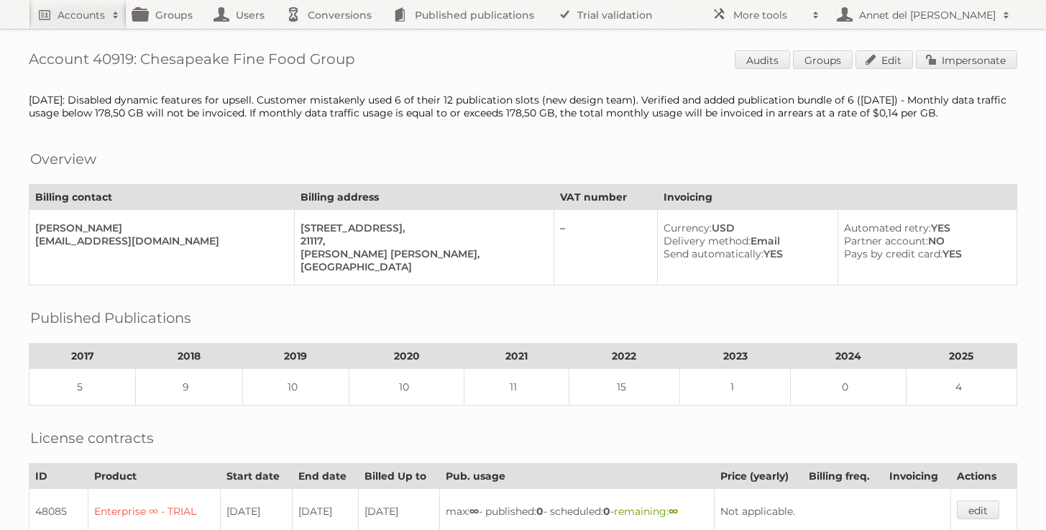 This screenshot has height=530, width=1046. I want to click on th: Start date, so click(256, 476).